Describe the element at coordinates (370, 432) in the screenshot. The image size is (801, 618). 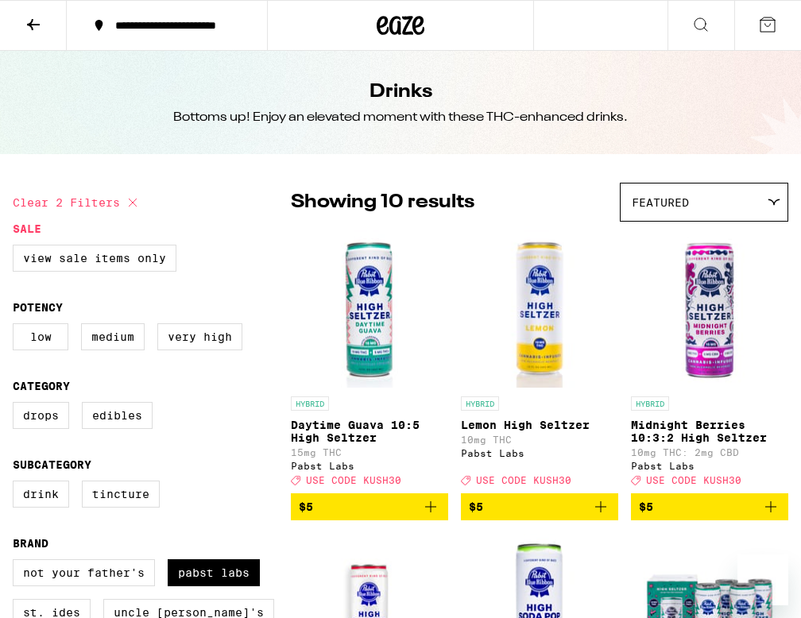
I see `p: Daytime Guava 10:5 High Seltzer` at that location.